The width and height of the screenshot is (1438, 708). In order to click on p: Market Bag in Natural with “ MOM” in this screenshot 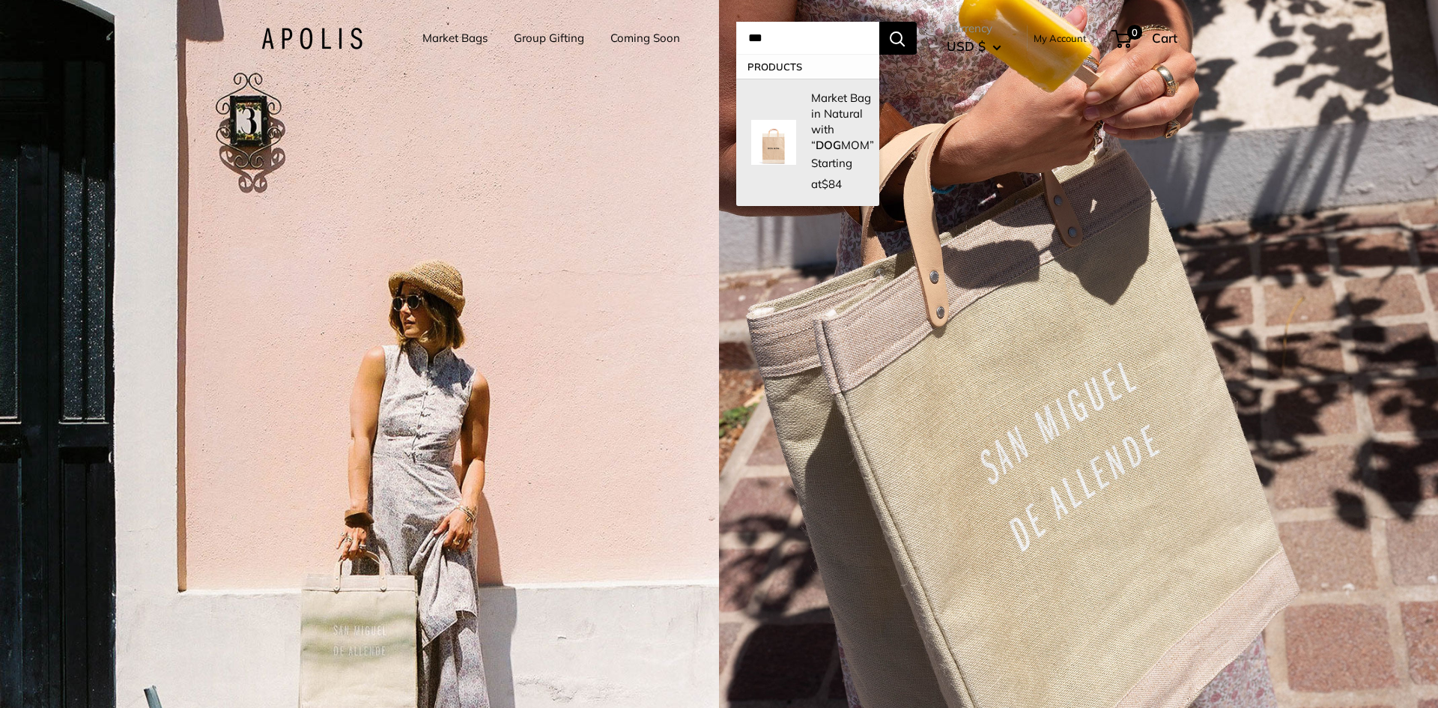, I will do `click(843, 121)`.